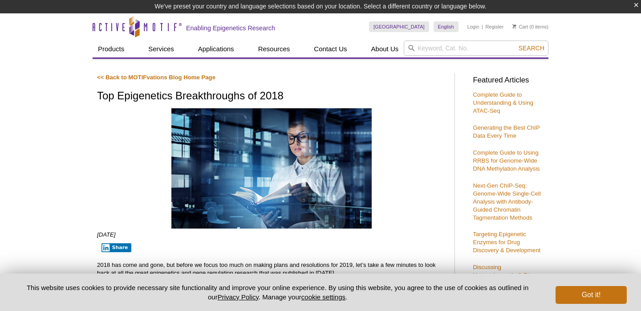  Describe the element at coordinates (161, 49) in the screenshot. I see `a: Services` at that location.